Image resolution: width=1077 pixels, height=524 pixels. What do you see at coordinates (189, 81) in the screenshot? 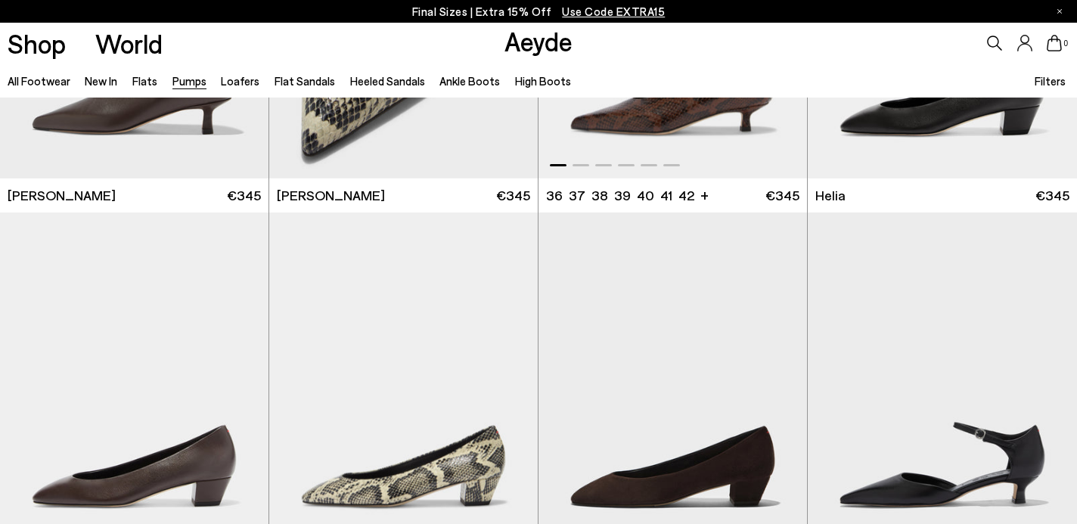
I see `a: Pumps` at bounding box center [189, 81].